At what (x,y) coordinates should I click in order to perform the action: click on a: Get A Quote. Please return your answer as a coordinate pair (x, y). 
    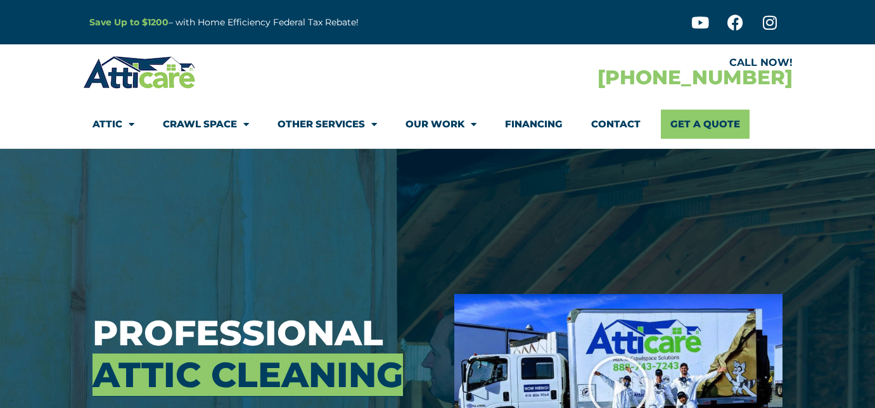
    Looking at the image, I should click on (705, 124).